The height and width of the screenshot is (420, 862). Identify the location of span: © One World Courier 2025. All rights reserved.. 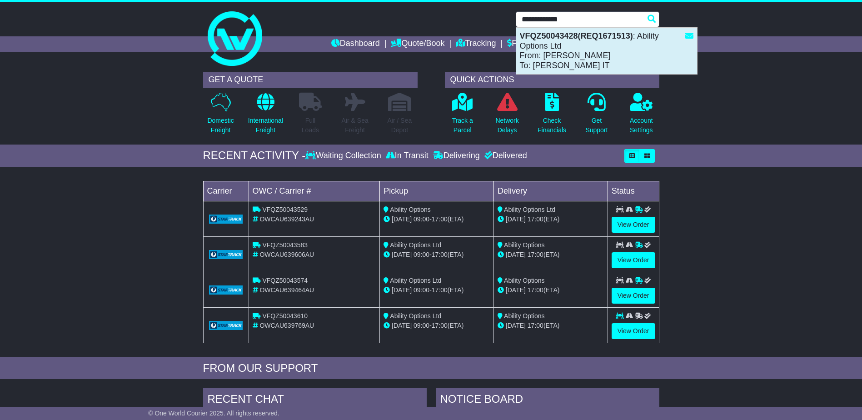
(214, 413).